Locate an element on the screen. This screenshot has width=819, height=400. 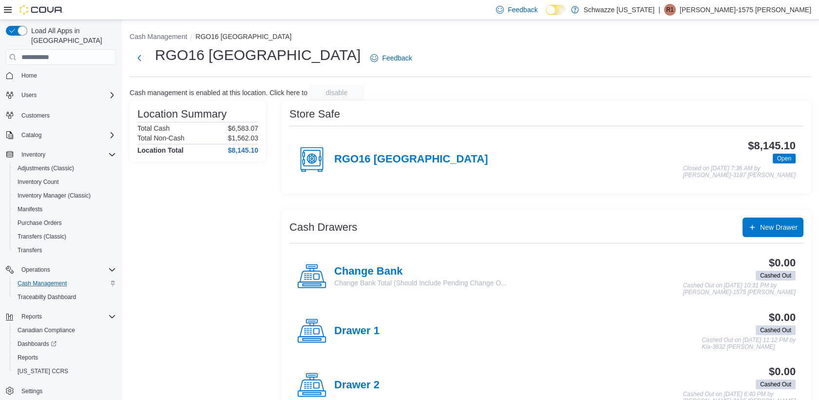
h3: $8,145.10 is located at coordinates (772, 146).